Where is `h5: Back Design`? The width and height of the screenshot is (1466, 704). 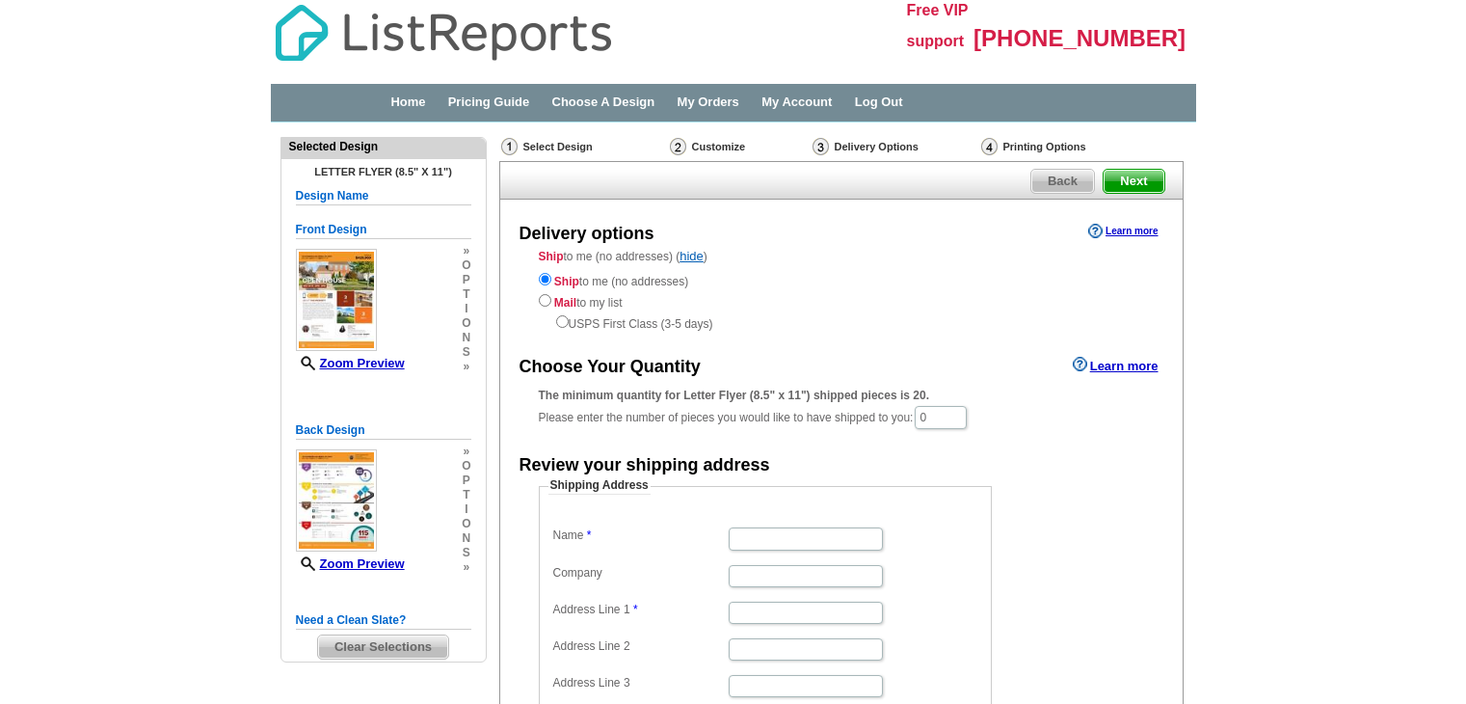 h5: Back Design is located at coordinates (384, 430).